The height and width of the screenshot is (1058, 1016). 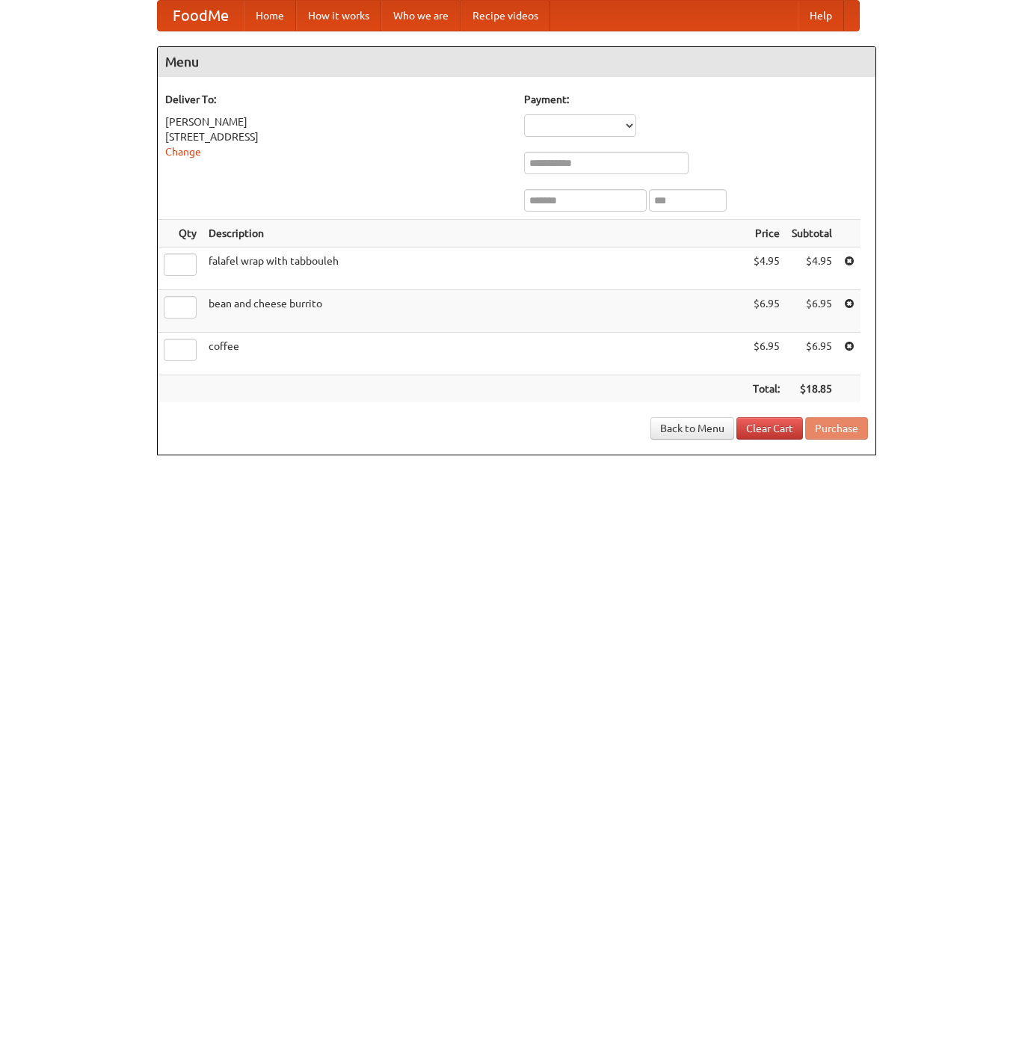 What do you see at coordinates (475, 354) in the screenshot?
I see `td: coffee` at bounding box center [475, 354].